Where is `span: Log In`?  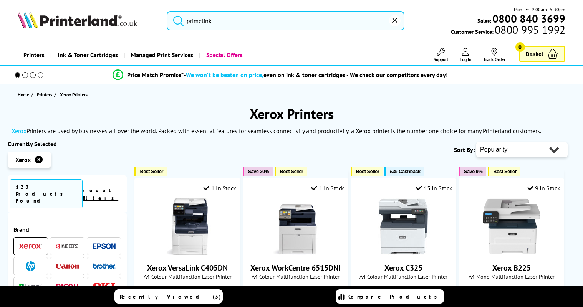 span: Log In is located at coordinates (466, 59).